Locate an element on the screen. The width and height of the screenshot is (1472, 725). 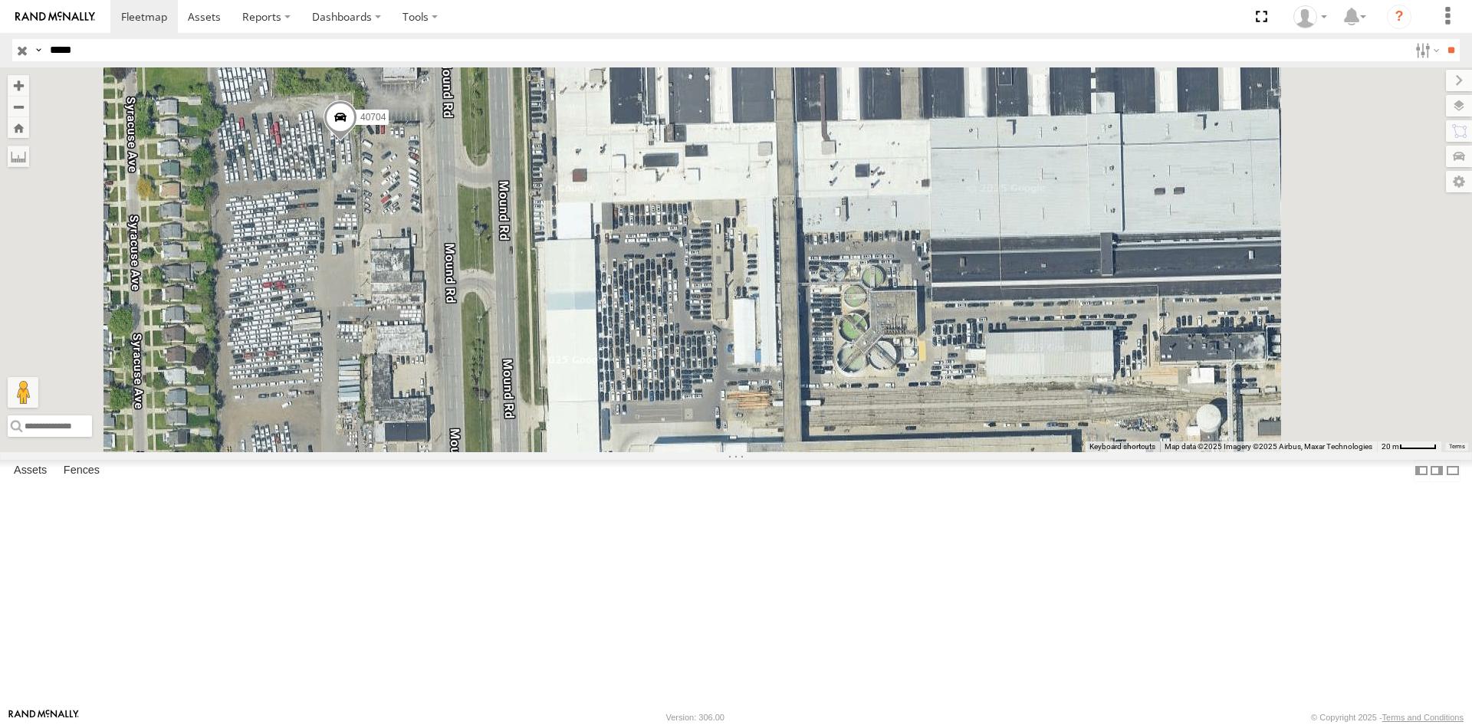
a: Terms (opens in new tab) is located at coordinates (1457, 446).